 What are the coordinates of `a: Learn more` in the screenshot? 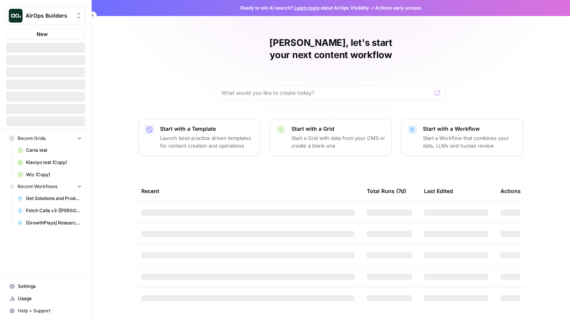 It's located at (307, 8).